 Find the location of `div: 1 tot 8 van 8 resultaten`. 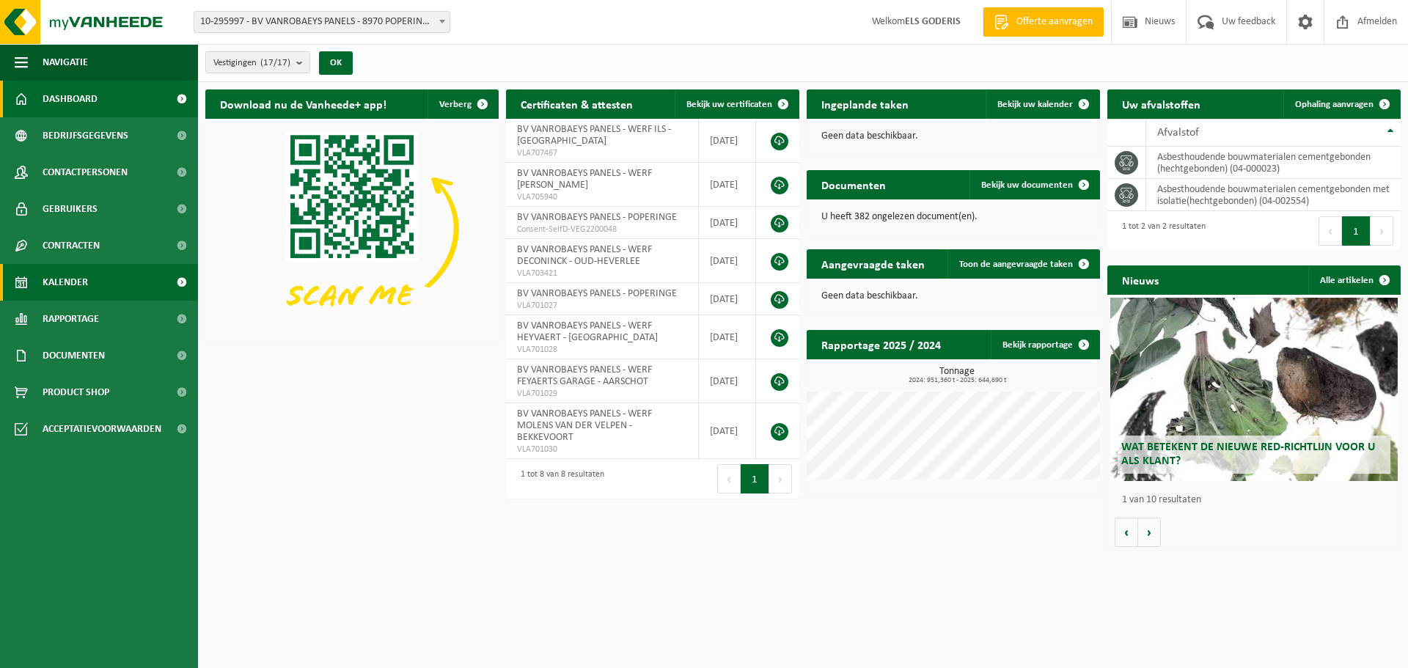

div: 1 tot 8 van 8 resultaten is located at coordinates (559, 479).